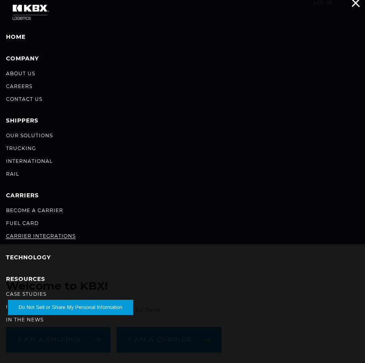 The width and height of the screenshot is (365, 363). Describe the element at coordinates (12, 174) in the screenshot. I see `a: RAIL` at that location.